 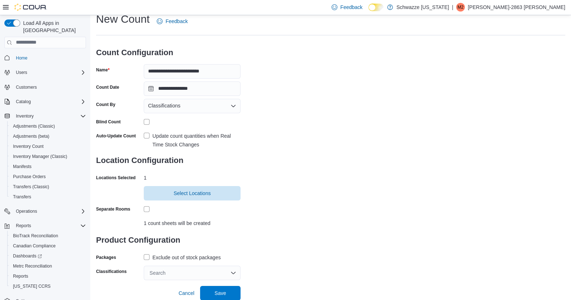 What do you see at coordinates (111, 272) in the screenshot?
I see `label: Classifications` at bounding box center [111, 272].